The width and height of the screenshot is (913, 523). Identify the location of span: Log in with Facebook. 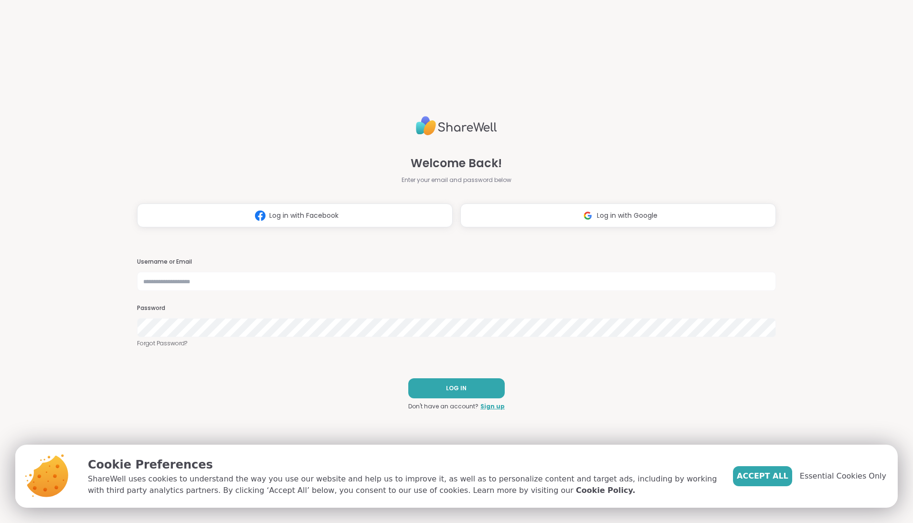
(304, 215).